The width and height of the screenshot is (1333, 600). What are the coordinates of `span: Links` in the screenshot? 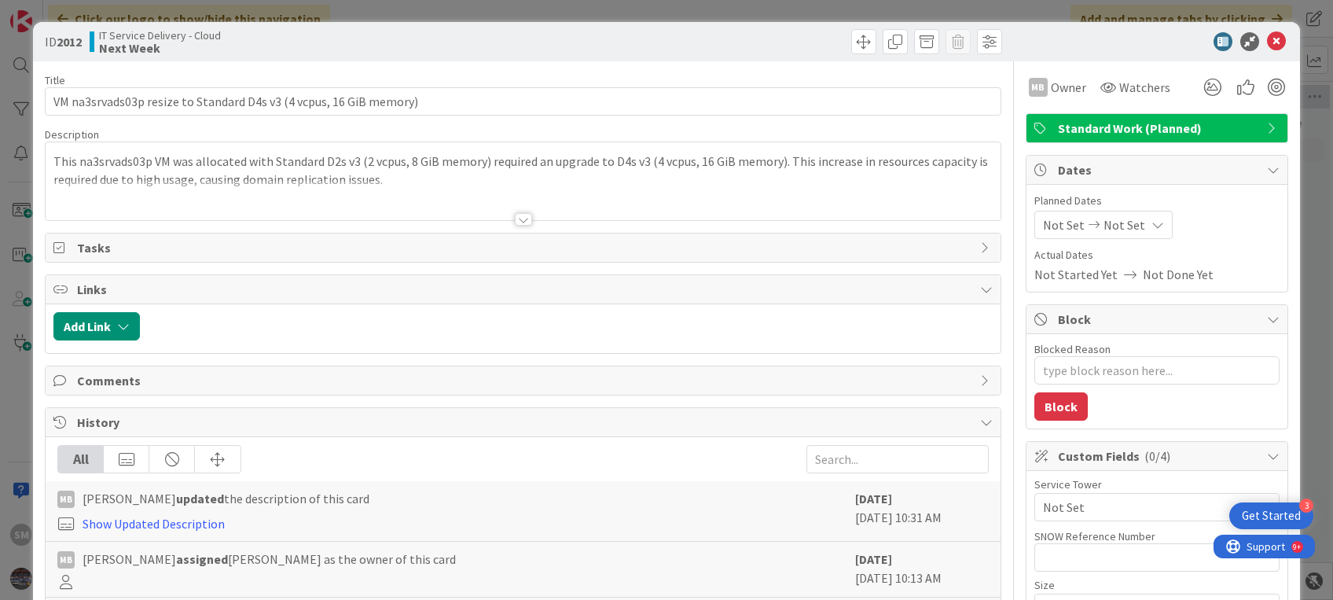 It's located at (524, 289).